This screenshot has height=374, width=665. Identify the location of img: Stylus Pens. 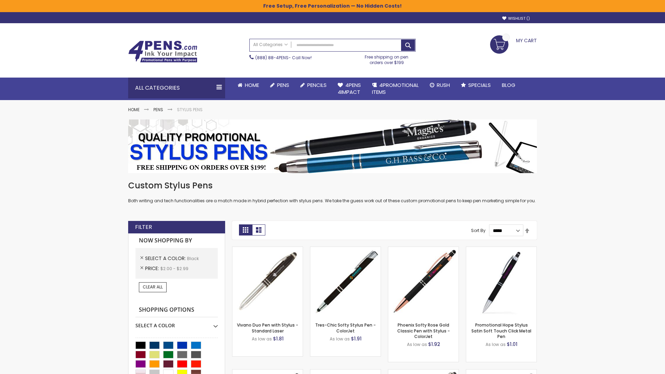
(333, 146).